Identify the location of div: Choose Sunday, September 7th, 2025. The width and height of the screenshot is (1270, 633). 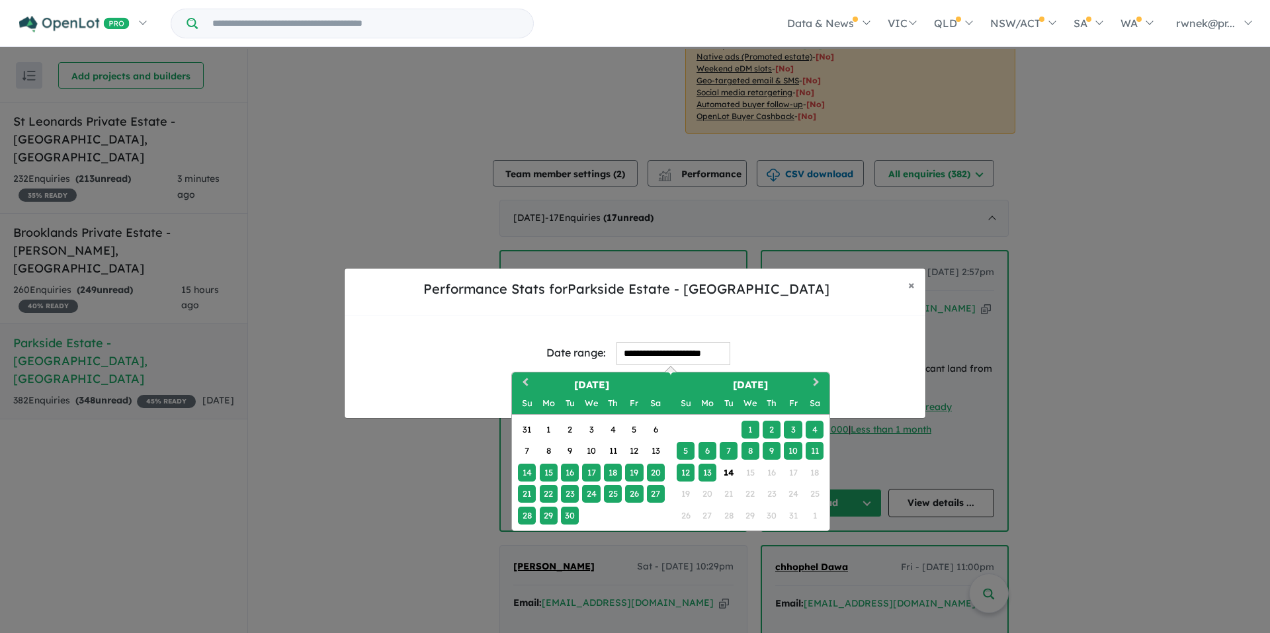
(527, 450).